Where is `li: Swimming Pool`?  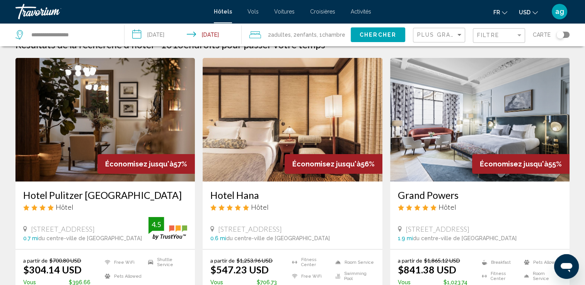
li: Swimming Pool is located at coordinates (353, 276).